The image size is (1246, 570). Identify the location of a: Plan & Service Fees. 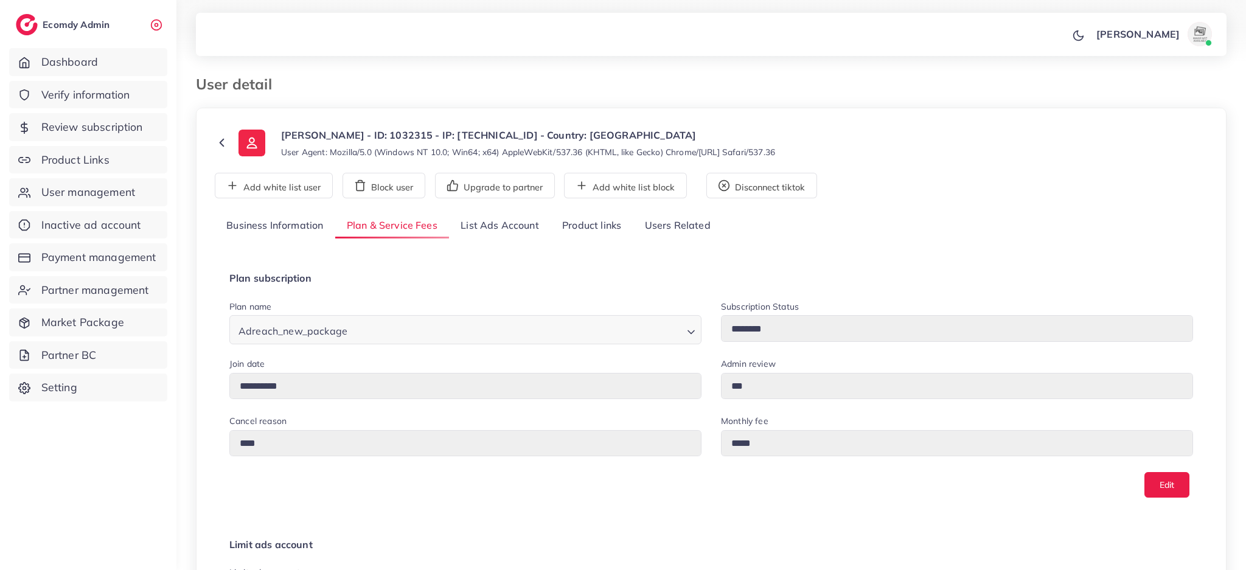
(392, 226).